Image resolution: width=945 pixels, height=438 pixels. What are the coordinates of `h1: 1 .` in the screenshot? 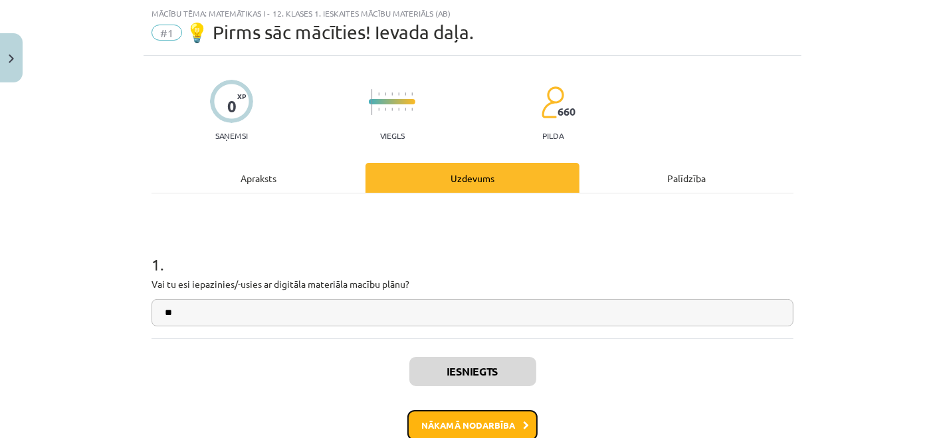 It's located at (472, 253).